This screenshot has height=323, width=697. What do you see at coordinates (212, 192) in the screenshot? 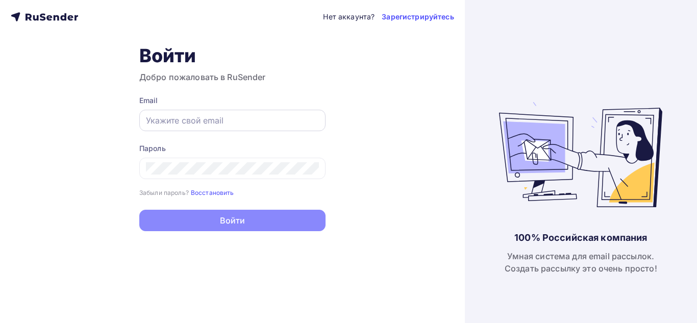
I see `small: Восстановить` at bounding box center [212, 192].